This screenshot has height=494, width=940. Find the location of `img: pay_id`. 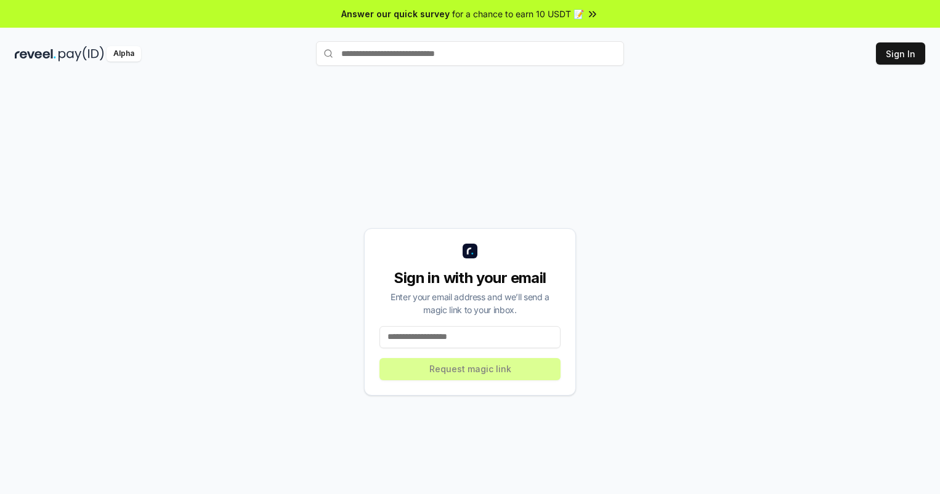

img: pay_id is located at coordinates (81, 54).